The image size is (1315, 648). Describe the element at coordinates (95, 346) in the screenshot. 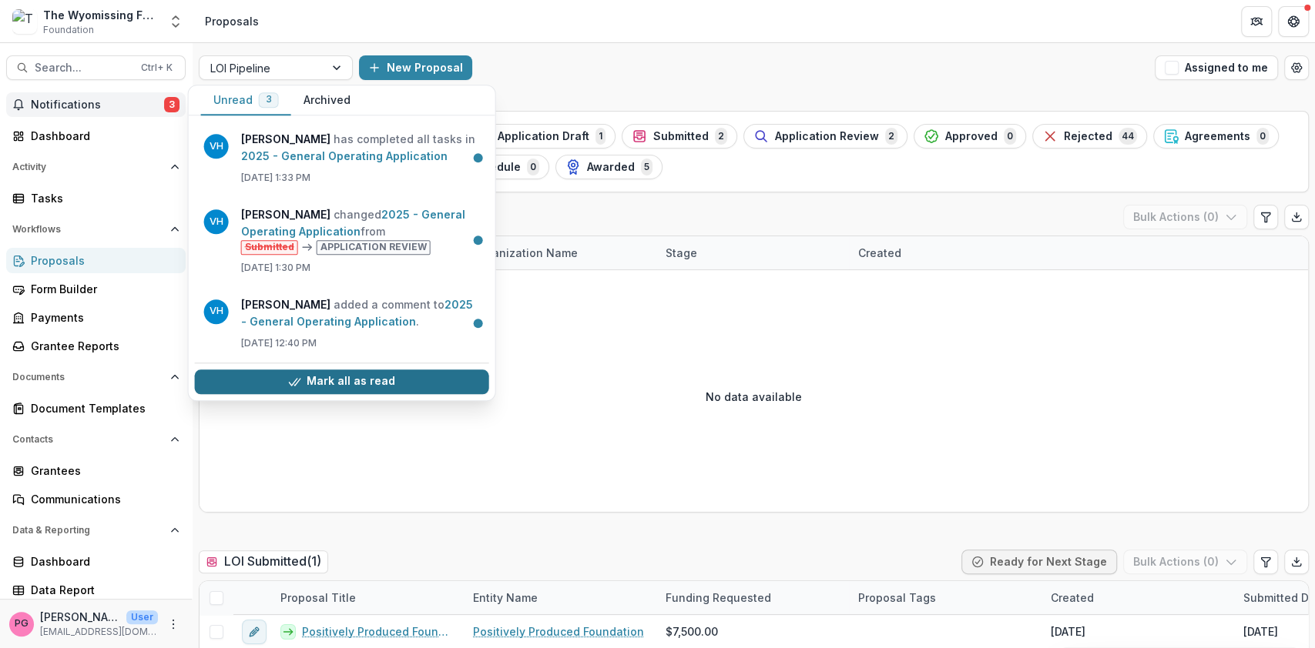

I see `a: Grantee Reports` at that location.